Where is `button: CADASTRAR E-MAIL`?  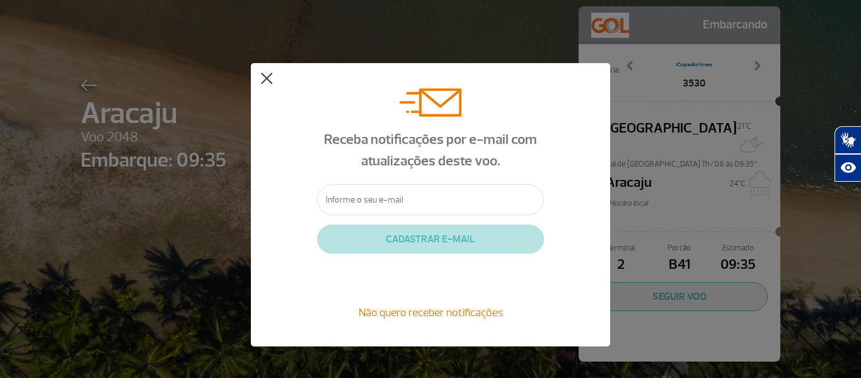 button: CADASTRAR E-MAIL is located at coordinates (431, 239).